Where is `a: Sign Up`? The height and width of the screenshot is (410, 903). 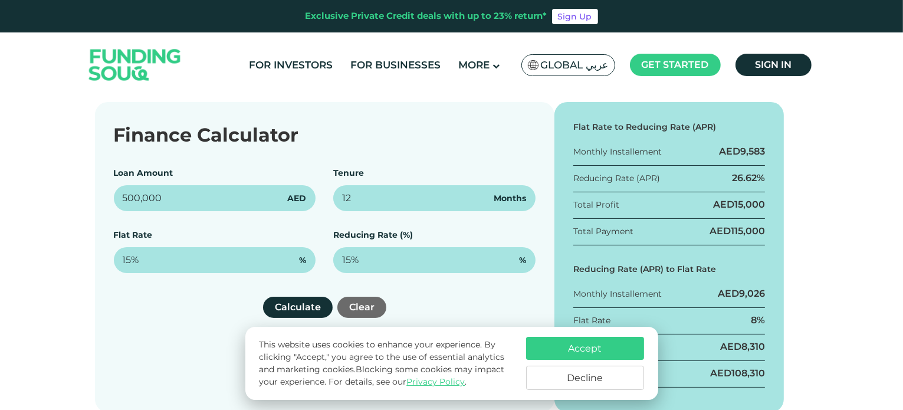
a: Sign Up is located at coordinates (575, 17).